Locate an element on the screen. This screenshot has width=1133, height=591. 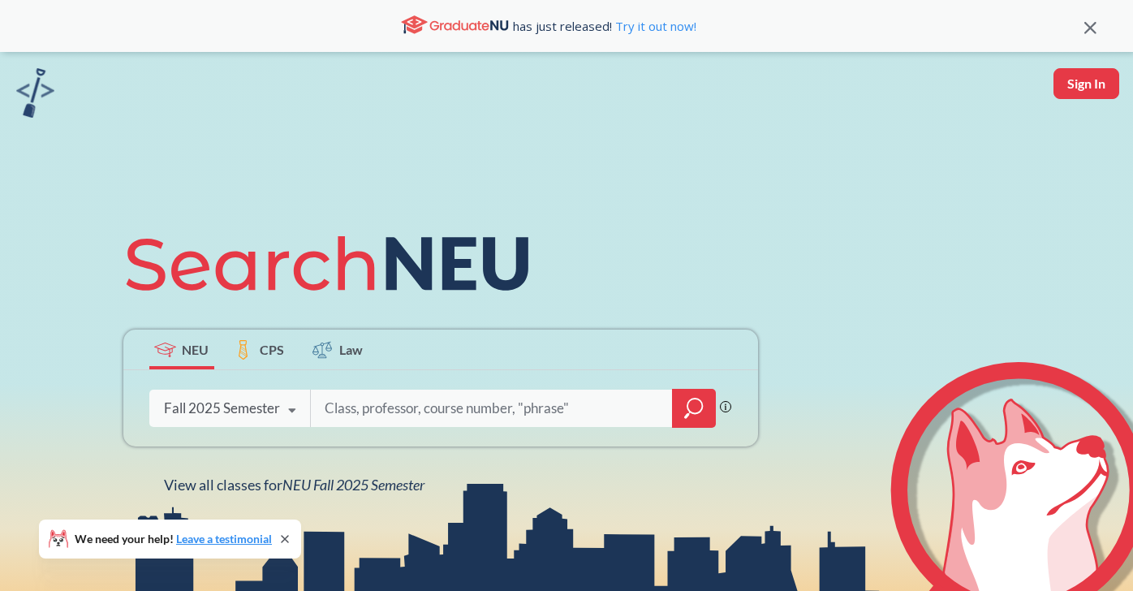
span: We need your help! is located at coordinates (173, 539).